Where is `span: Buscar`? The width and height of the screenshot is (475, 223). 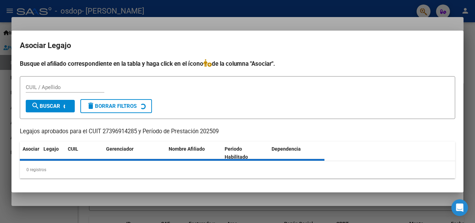 span: Buscar is located at coordinates (46, 106).